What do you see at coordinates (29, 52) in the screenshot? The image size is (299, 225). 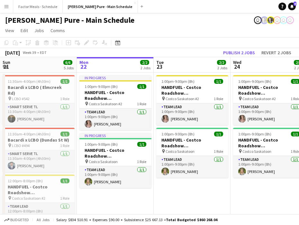 I see `span: Week 39` at bounding box center [29, 52].